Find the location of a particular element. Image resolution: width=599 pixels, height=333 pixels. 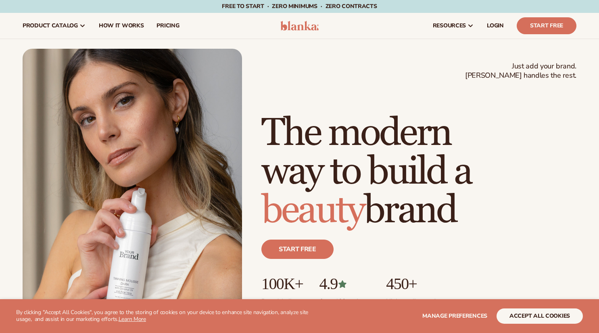

a: Start free is located at coordinates (297, 250).